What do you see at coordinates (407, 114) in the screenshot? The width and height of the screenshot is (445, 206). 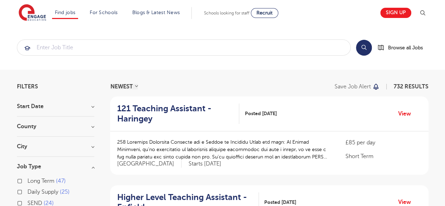 I see `a: View` at bounding box center [407, 114].